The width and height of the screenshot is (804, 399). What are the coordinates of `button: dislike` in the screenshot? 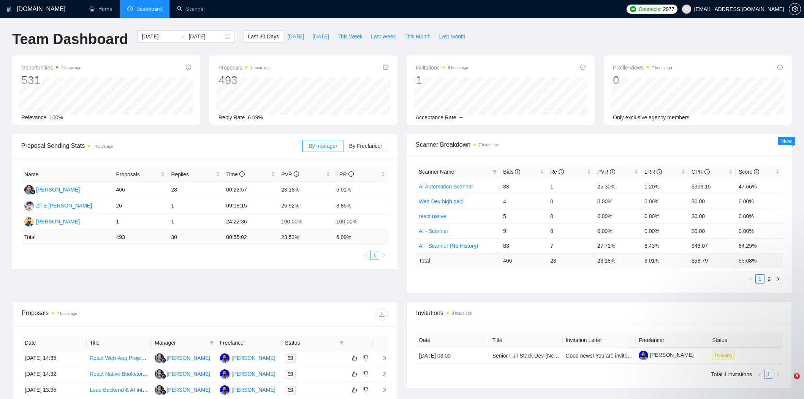 It's located at (366, 358).